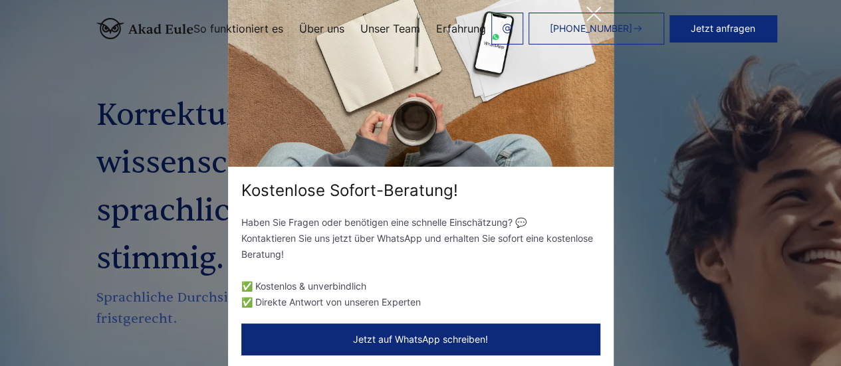  Describe the element at coordinates (421, 191) in the screenshot. I see `div: Kostenlose Sofort-Beratung!` at that location.